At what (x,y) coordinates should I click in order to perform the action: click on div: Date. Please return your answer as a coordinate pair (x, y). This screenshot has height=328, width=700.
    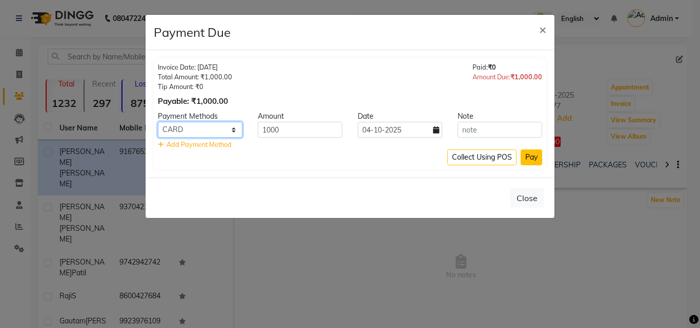
    Looking at the image, I should click on (400, 116).